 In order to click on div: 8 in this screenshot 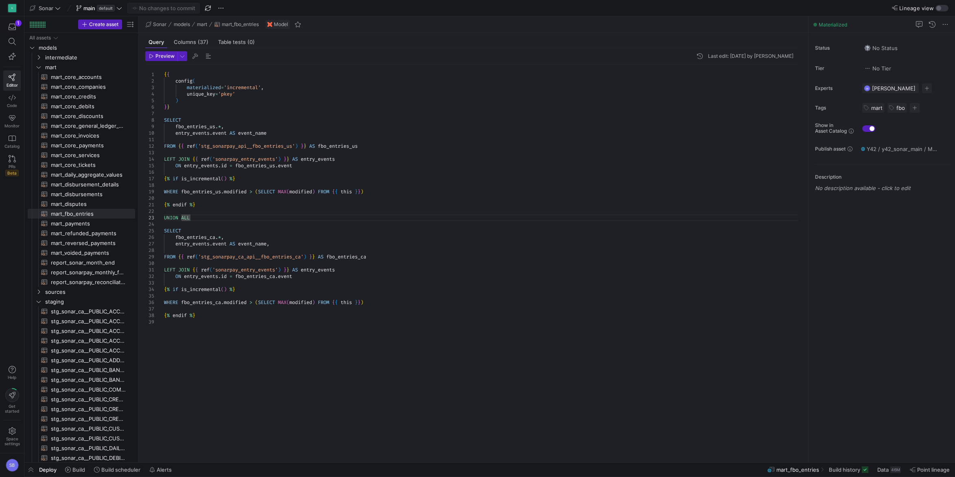, I will do `click(150, 120)`.